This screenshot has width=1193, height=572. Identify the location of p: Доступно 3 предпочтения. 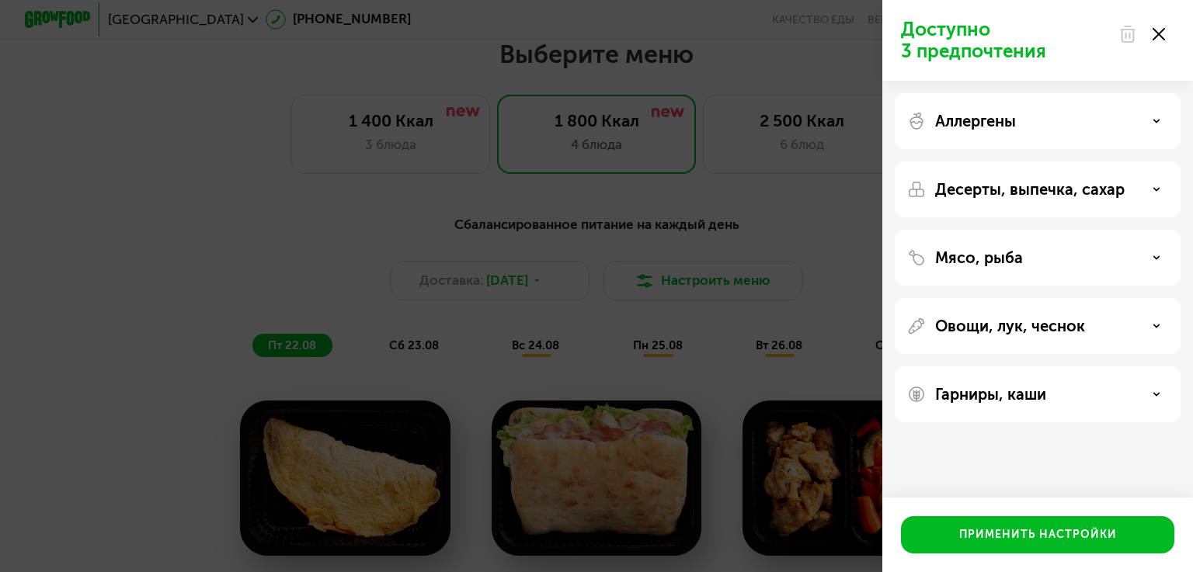
(1005, 40).